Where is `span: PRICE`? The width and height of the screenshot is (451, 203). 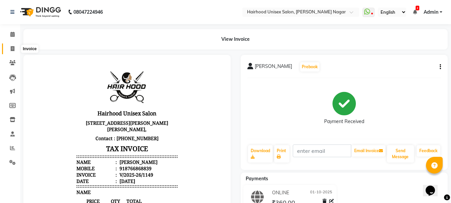
span: PRICE is located at coordinates (63, 139).